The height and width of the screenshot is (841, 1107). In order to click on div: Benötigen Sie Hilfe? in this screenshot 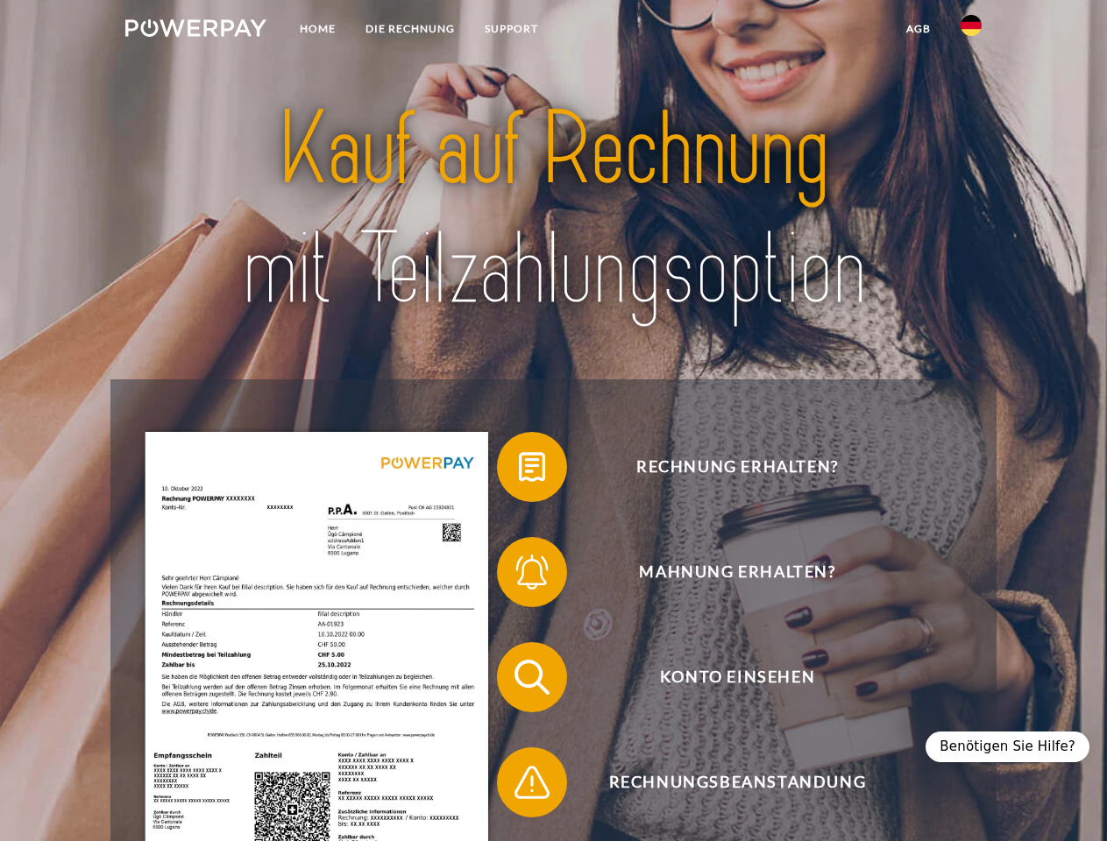, I will do `click(1007, 747)`.